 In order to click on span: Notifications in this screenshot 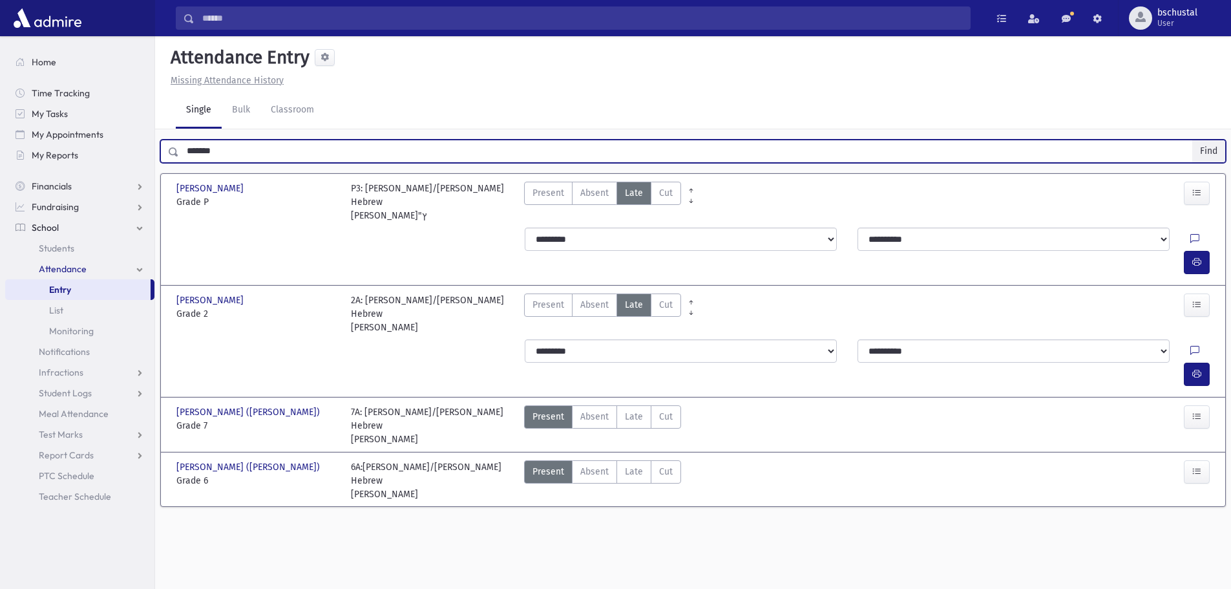, I will do `click(64, 352)`.